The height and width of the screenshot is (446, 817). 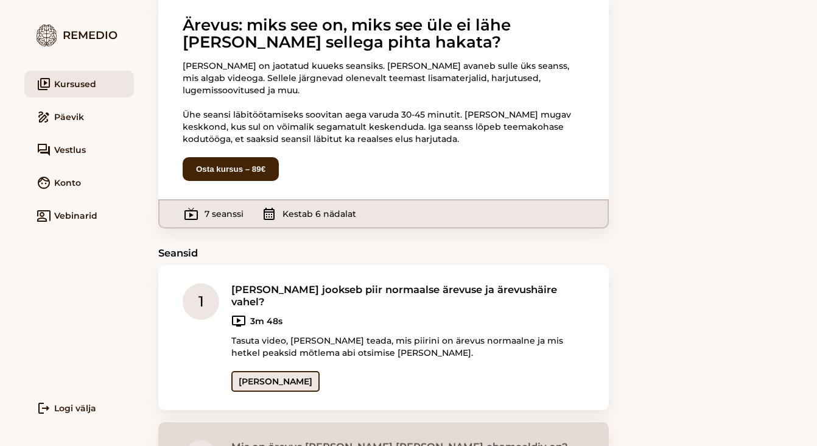 What do you see at coordinates (309, 214) in the screenshot?
I see `div: Kestab 6 nädalat` at bounding box center [309, 214].